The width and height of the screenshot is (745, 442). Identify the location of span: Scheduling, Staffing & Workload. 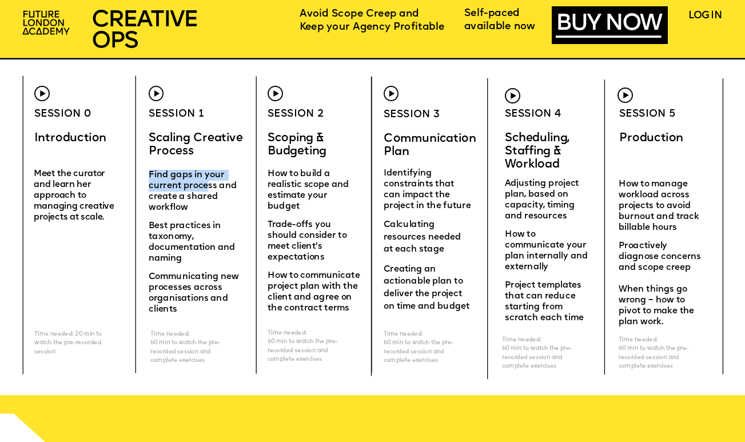
(539, 152).